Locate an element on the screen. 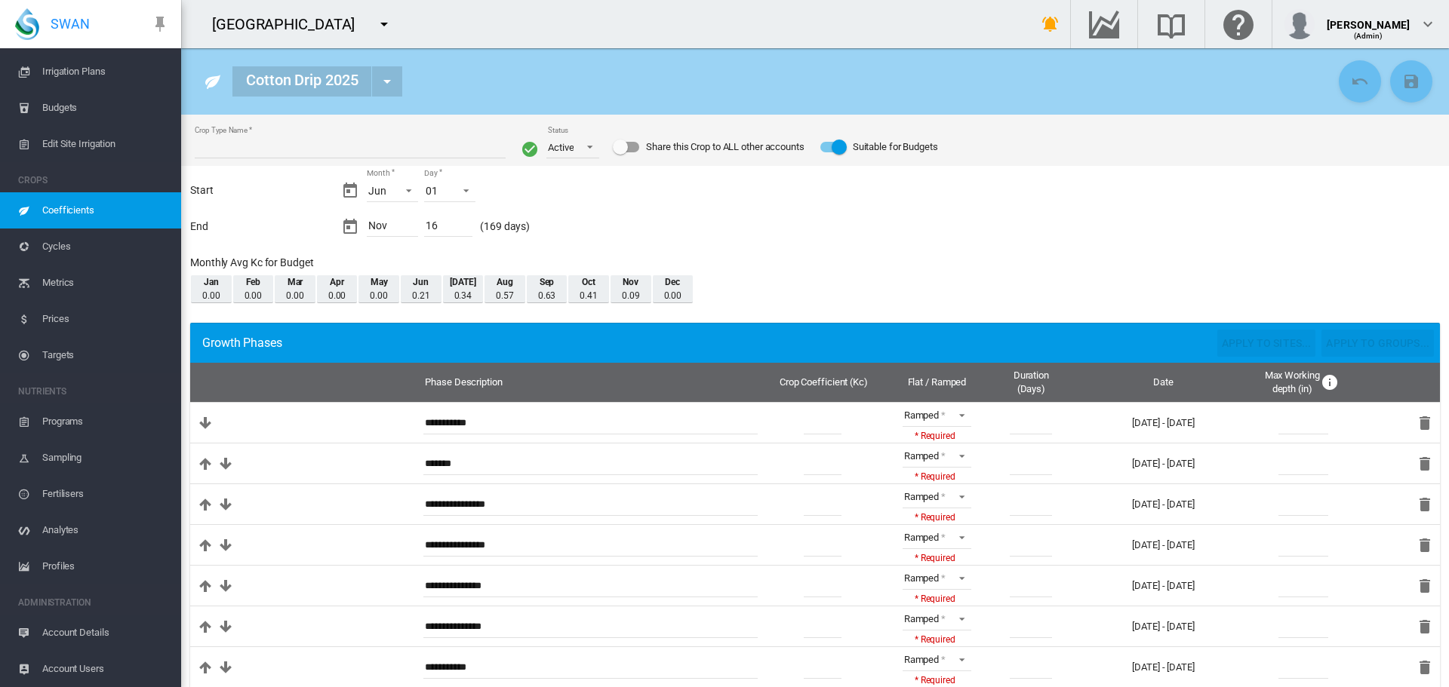 This screenshot has height=687, width=1449. span: Dec is located at coordinates (672, 282).